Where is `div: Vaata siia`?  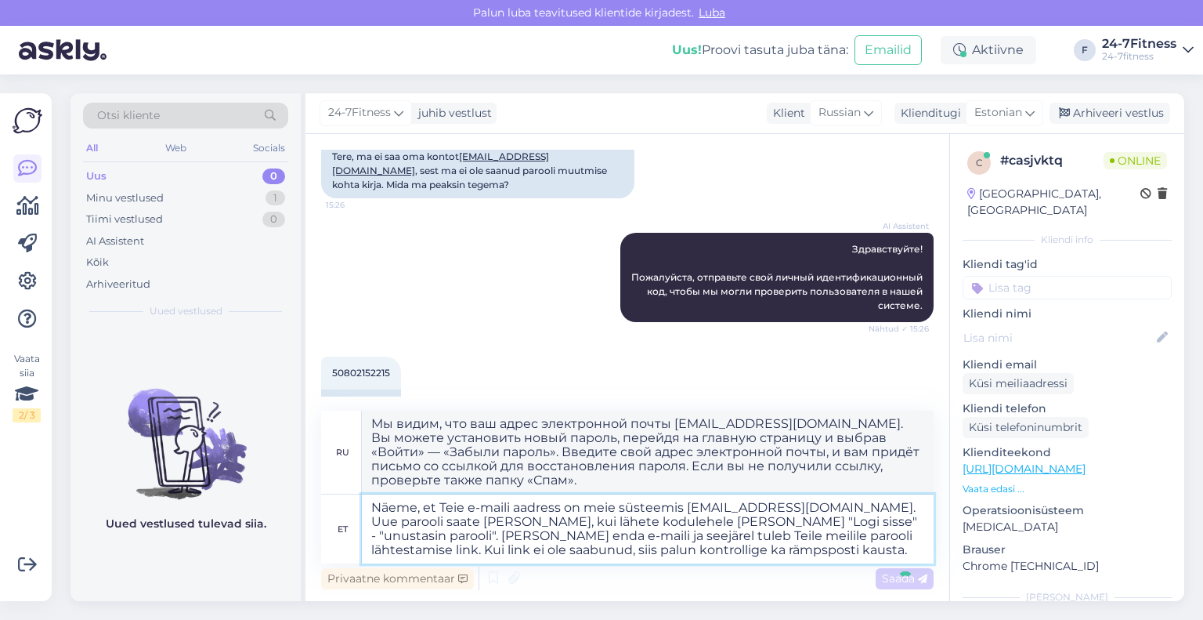 div: Vaata siia is located at coordinates (27, 387).